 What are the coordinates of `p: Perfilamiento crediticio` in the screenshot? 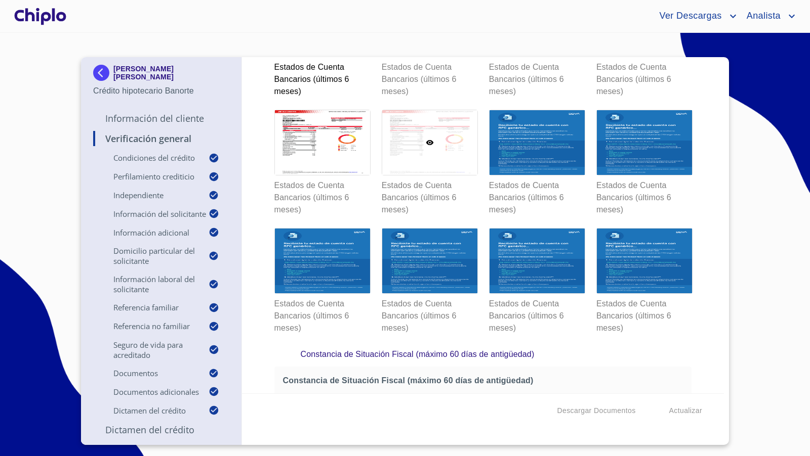 It's located at (151, 177).